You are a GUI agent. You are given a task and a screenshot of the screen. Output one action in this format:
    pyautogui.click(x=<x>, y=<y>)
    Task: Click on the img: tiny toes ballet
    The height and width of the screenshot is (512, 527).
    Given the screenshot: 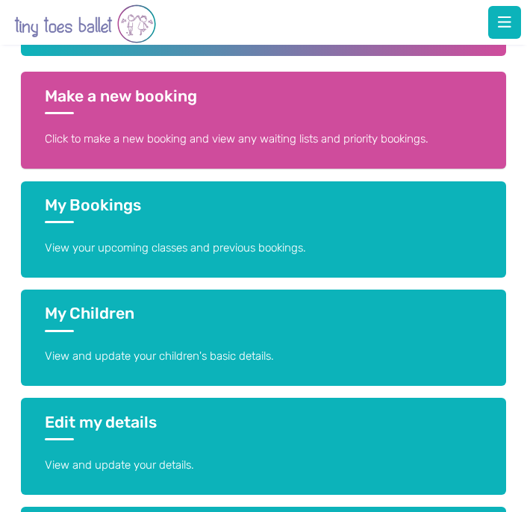 What is the action you would take?
    pyautogui.click(x=85, y=24)
    